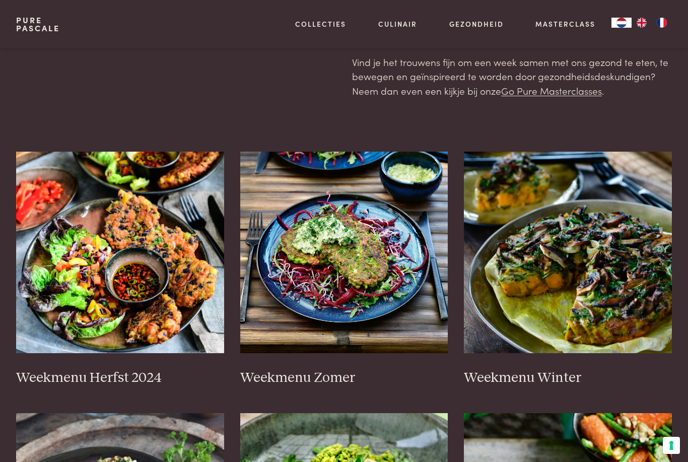 The image size is (688, 462). What do you see at coordinates (477, 24) in the screenshot?
I see `a: Gezondheid` at bounding box center [477, 24].